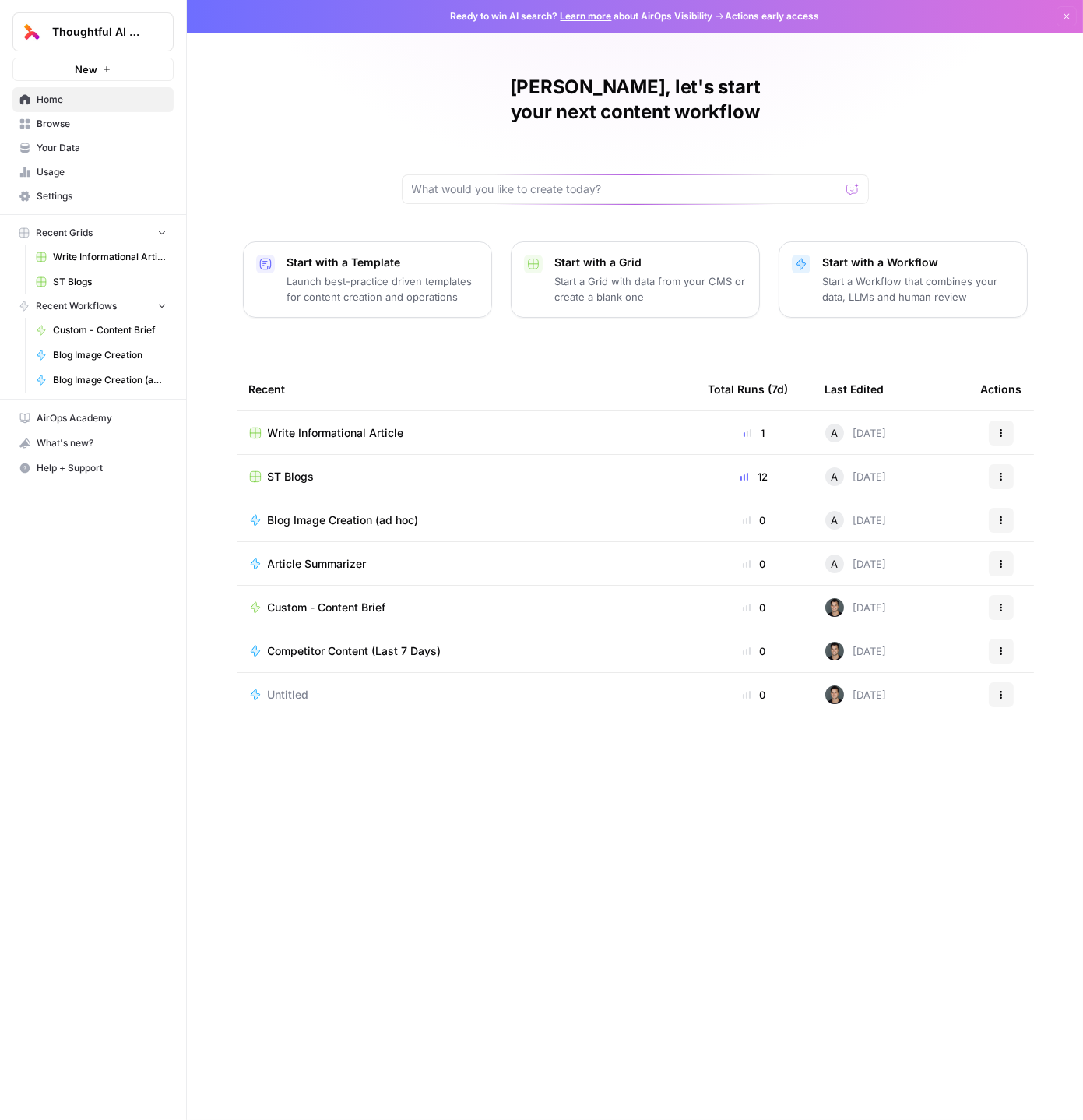 Image resolution: width=1083 pixels, height=1120 pixels. Describe the element at coordinates (918, 262) in the screenshot. I see `p: Start with a Workflow` at that location.